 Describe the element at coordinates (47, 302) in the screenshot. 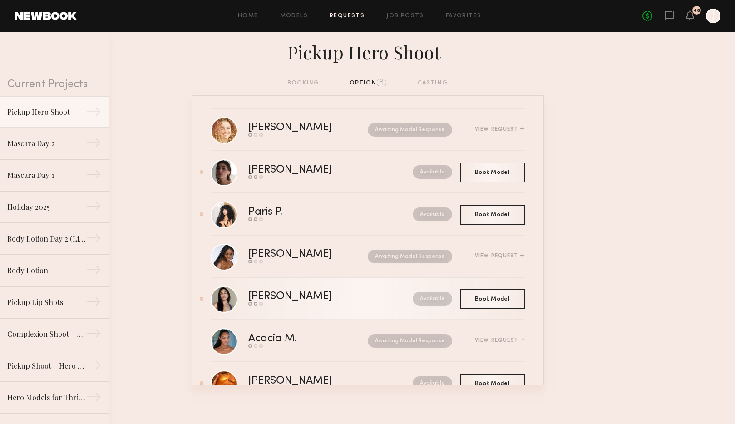

I see `div: Pickup Lip Shots` at that location.